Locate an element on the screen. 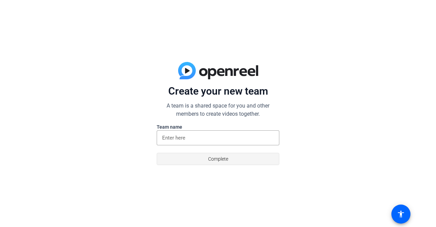 The height and width of the screenshot is (227, 436). p: Create your new team is located at coordinates (218, 91).